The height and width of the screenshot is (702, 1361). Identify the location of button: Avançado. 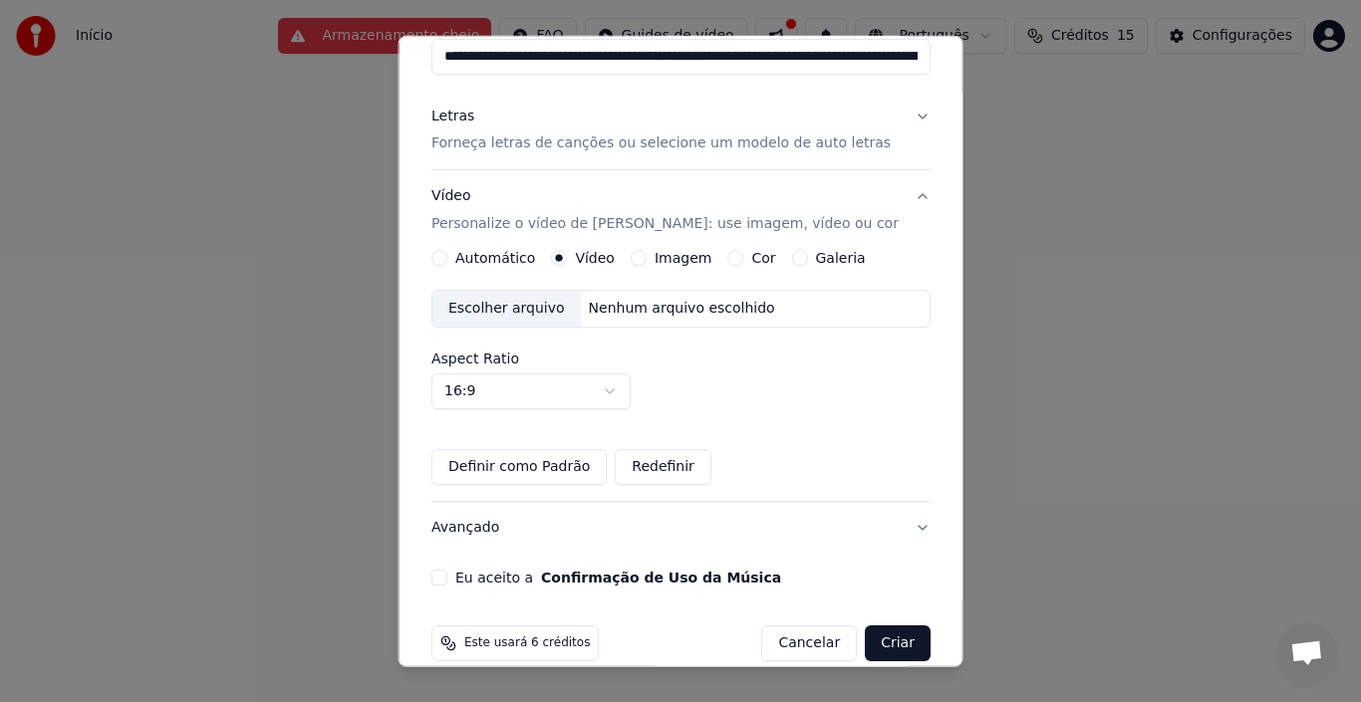
(680, 528).